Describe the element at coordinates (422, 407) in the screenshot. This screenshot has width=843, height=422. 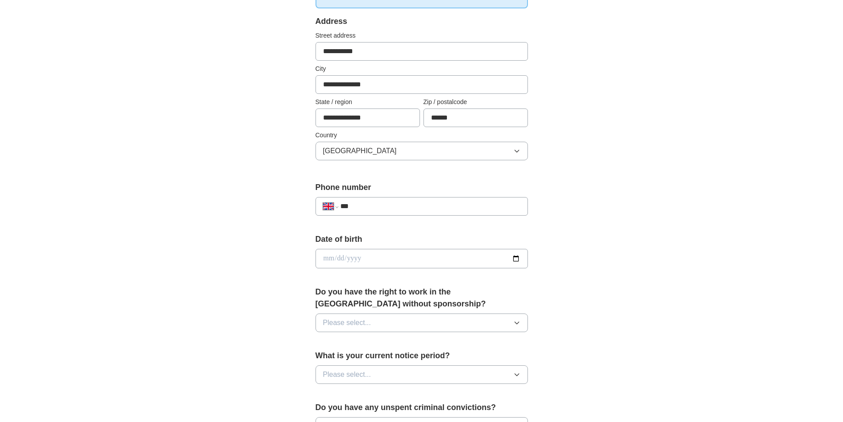
I see `label: Do you have any unspent criminal convictions?` at that location.